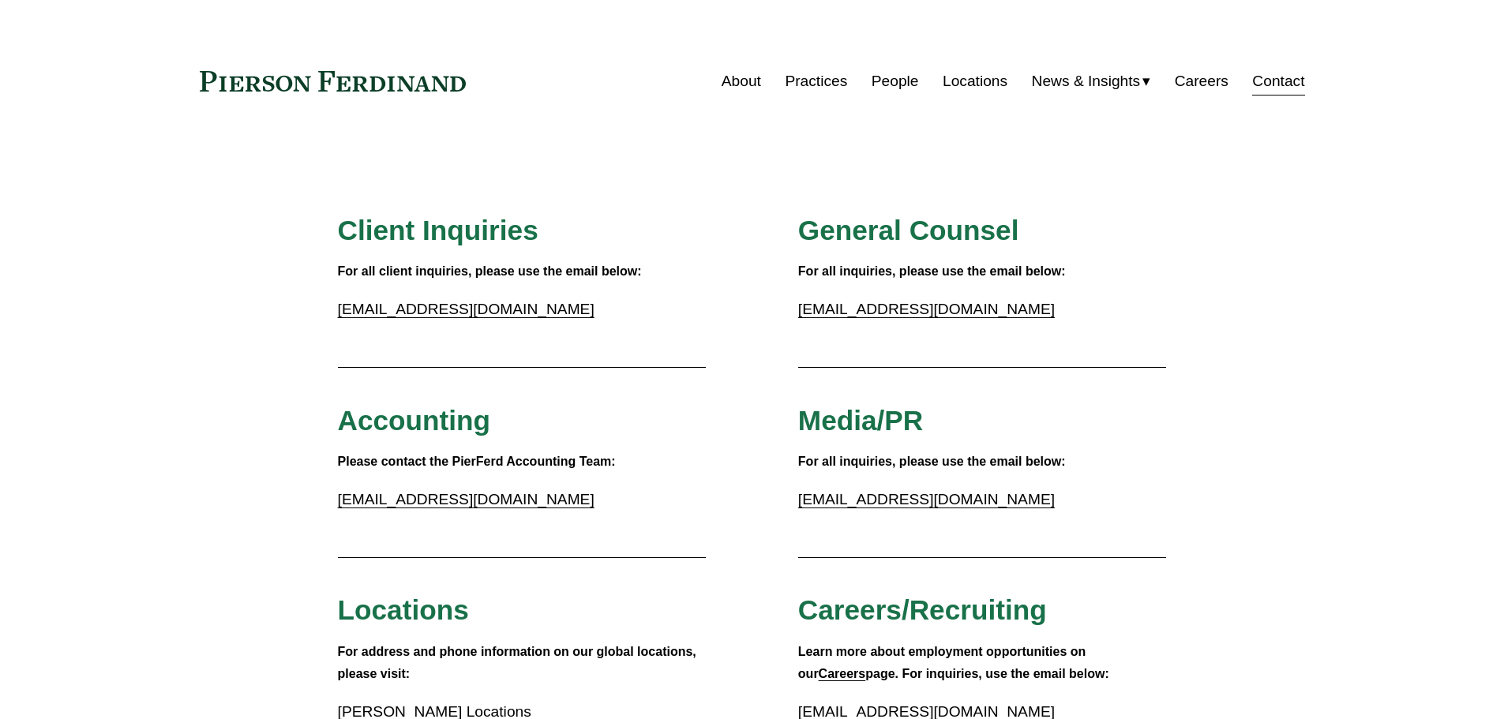 The width and height of the screenshot is (1504, 719). I want to click on strong: Learn more about employment opportunities on our, so click(944, 663).